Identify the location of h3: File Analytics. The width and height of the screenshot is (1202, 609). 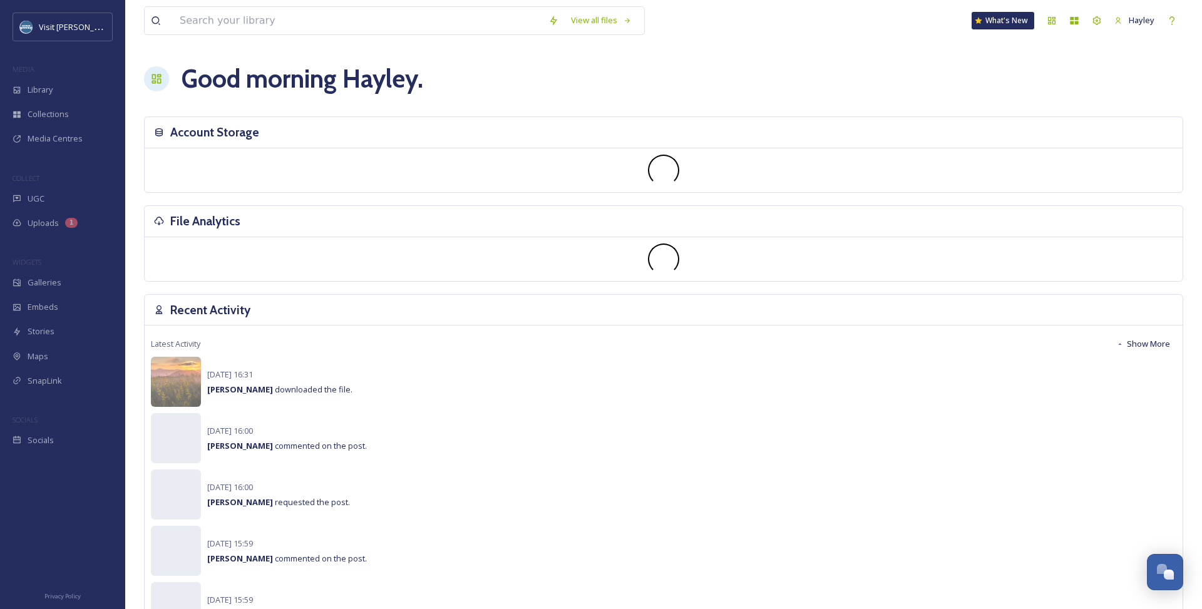
(205, 221).